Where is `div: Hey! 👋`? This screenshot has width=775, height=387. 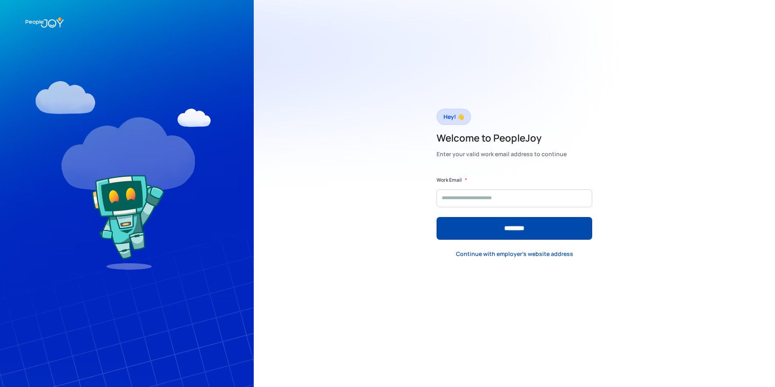 div: Hey! 👋 is located at coordinates (453, 117).